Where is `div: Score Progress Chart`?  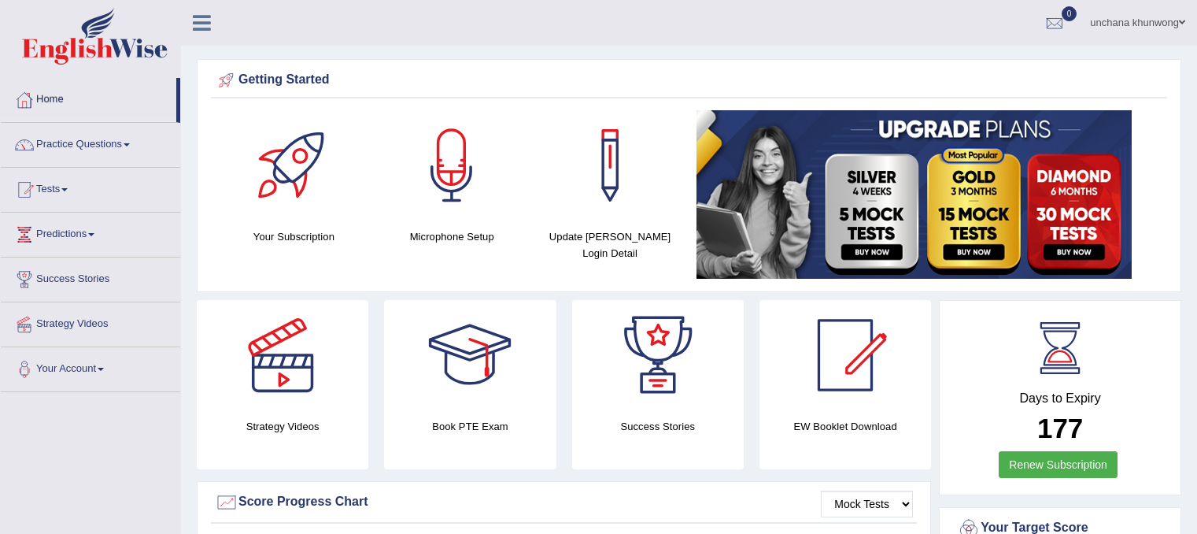
div: Score Progress Chart is located at coordinates (563, 502).